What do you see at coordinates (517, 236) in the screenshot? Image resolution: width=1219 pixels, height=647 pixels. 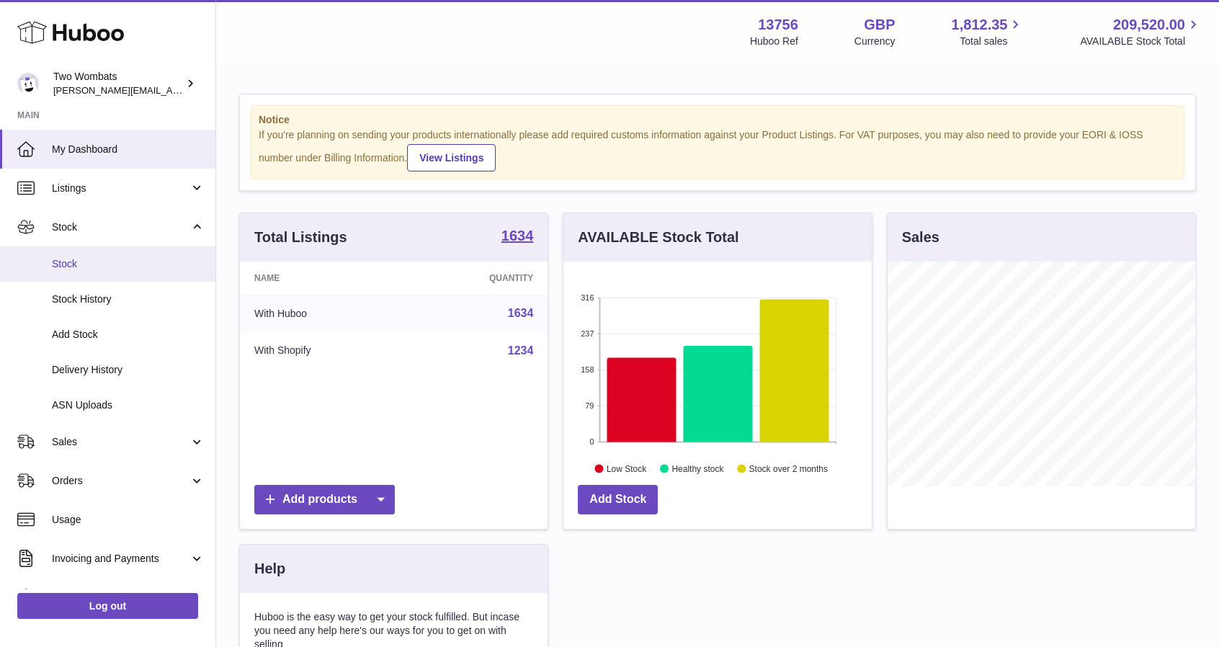 I see `strong: 1634` at bounding box center [517, 236].